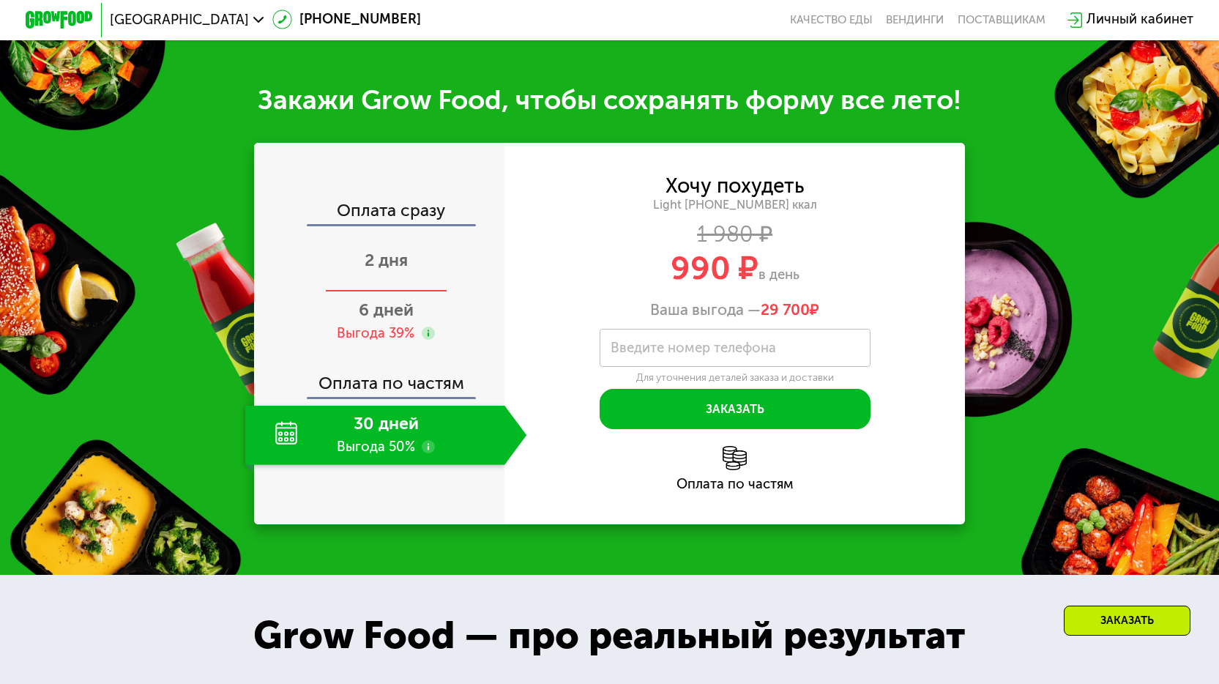 The image size is (1219, 684). I want to click on img: l6xcnZfty9opOoJh.png, so click(734, 458).